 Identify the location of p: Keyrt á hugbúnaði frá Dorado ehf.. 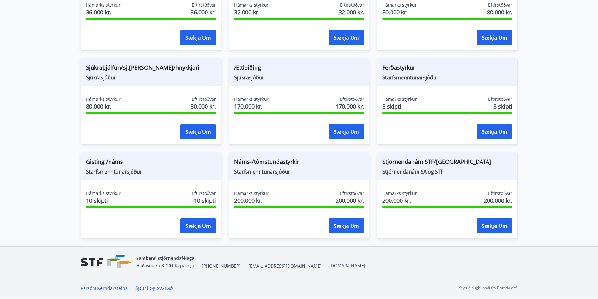
(488, 288).